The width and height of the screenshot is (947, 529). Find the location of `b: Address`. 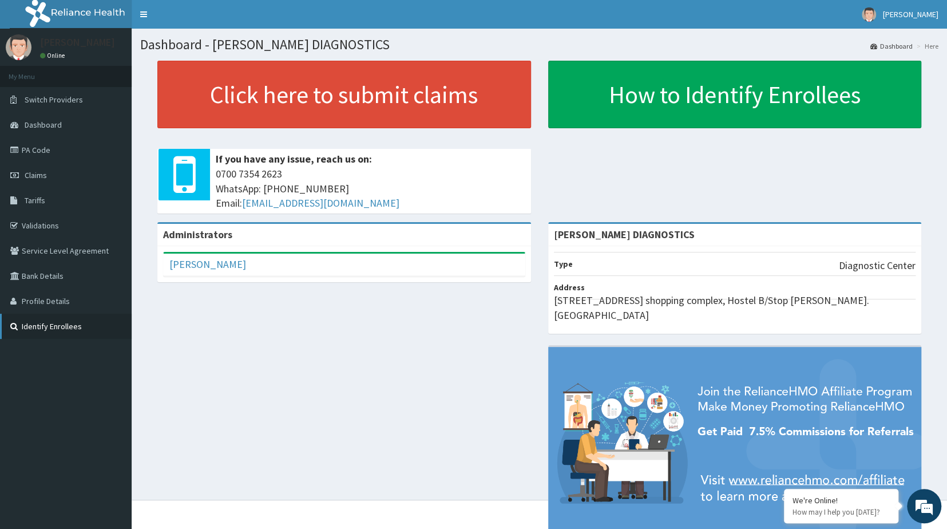

b: Address is located at coordinates (570, 287).